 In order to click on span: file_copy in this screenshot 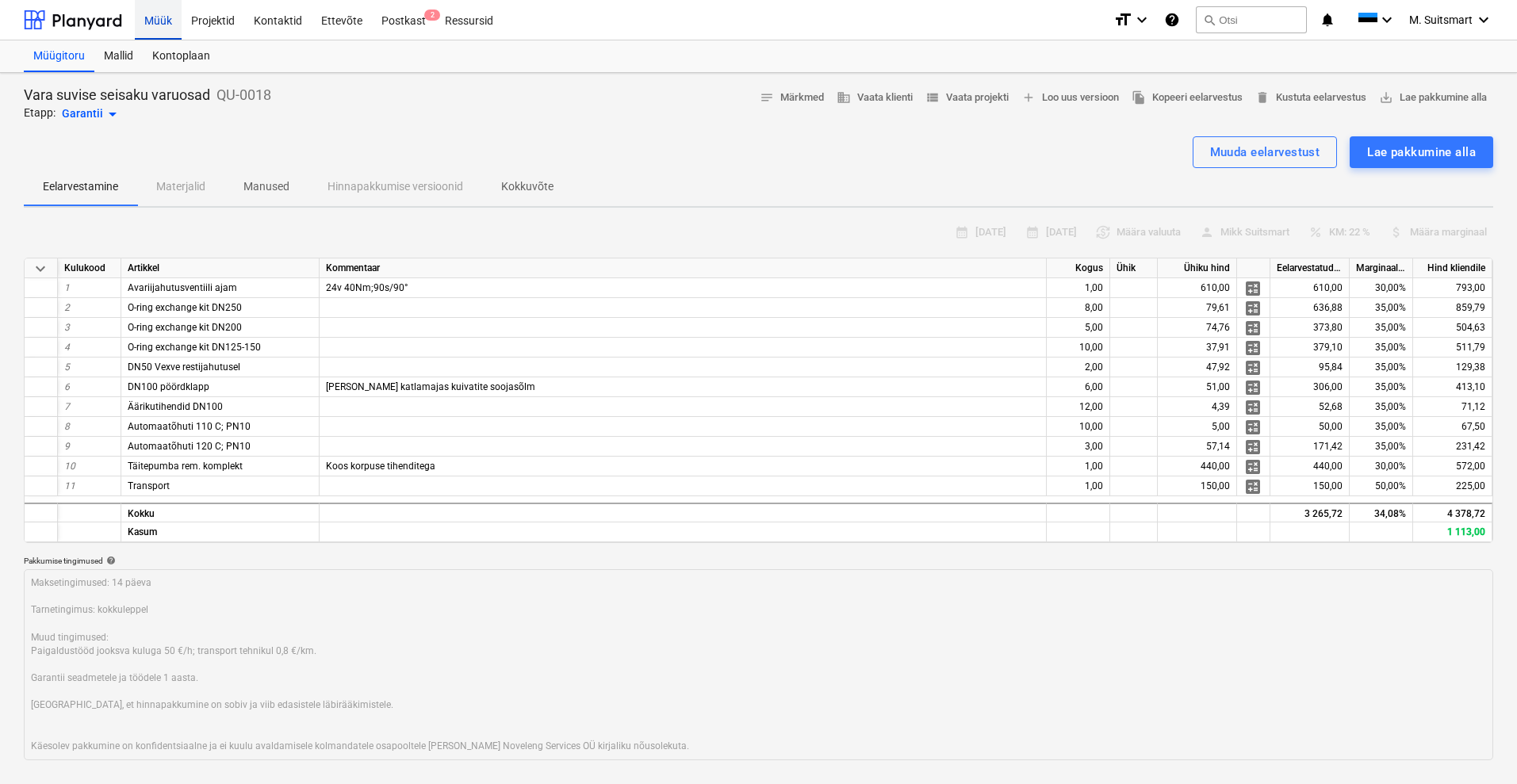, I will do `click(1138, 98)`.